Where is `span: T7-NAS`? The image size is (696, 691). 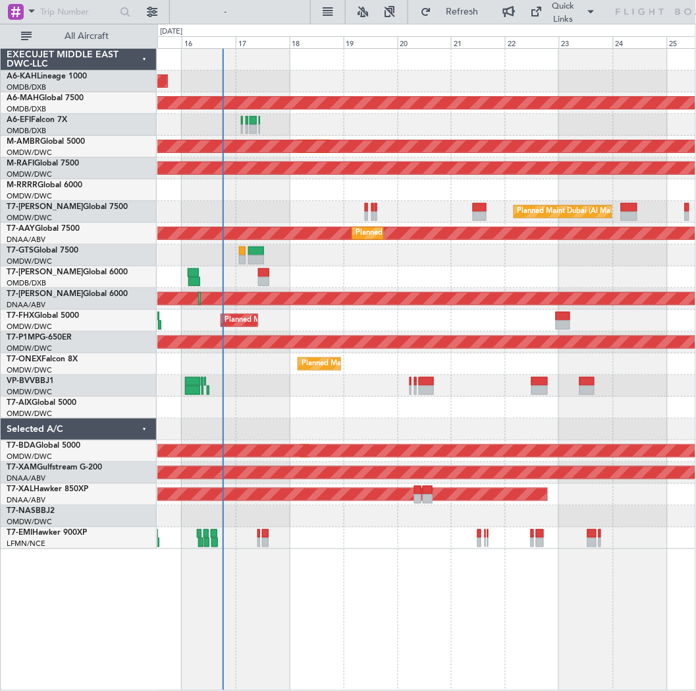
span: T7-NAS is located at coordinates (21, 511).